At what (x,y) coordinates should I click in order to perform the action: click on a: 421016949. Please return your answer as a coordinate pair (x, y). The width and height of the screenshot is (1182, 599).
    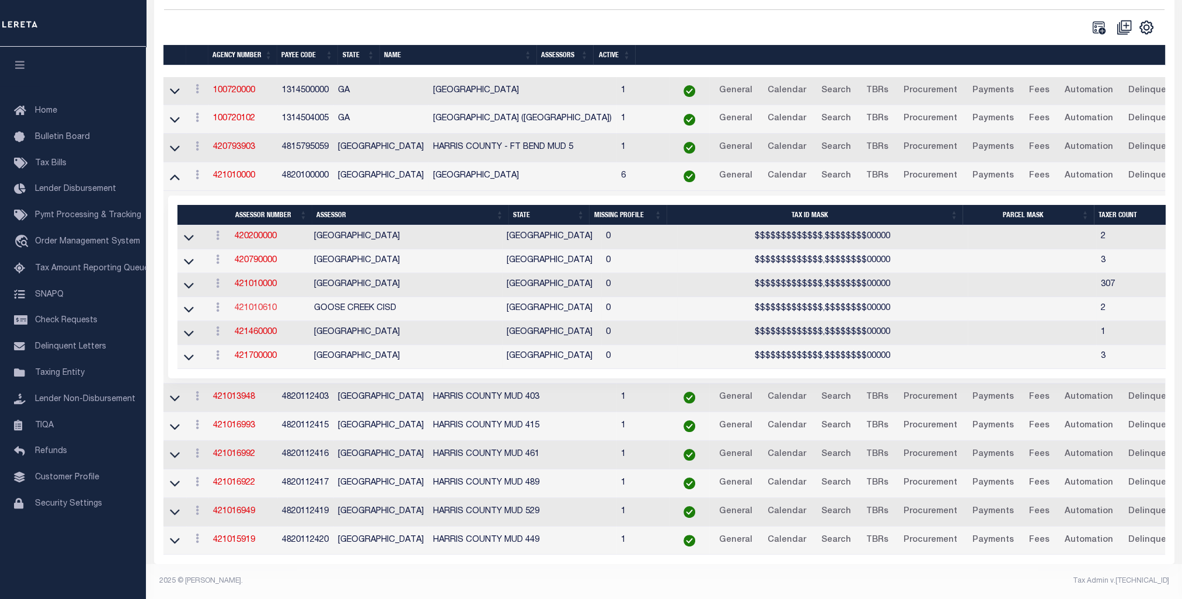
    Looking at the image, I should click on (234, 511).